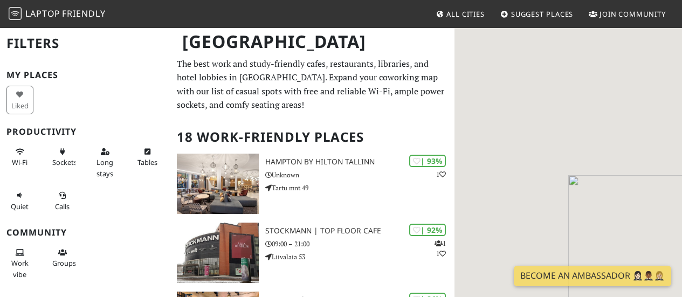 The height and width of the screenshot is (297, 682). Describe the element at coordinates (19, 206) in the screenshot. I see `span: Quiet` at that location.